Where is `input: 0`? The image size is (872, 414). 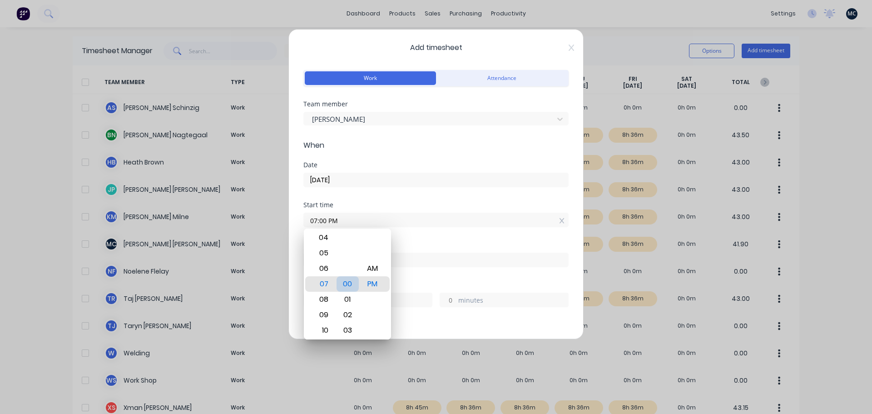
input: 0 is located at coordinates (448, 300).